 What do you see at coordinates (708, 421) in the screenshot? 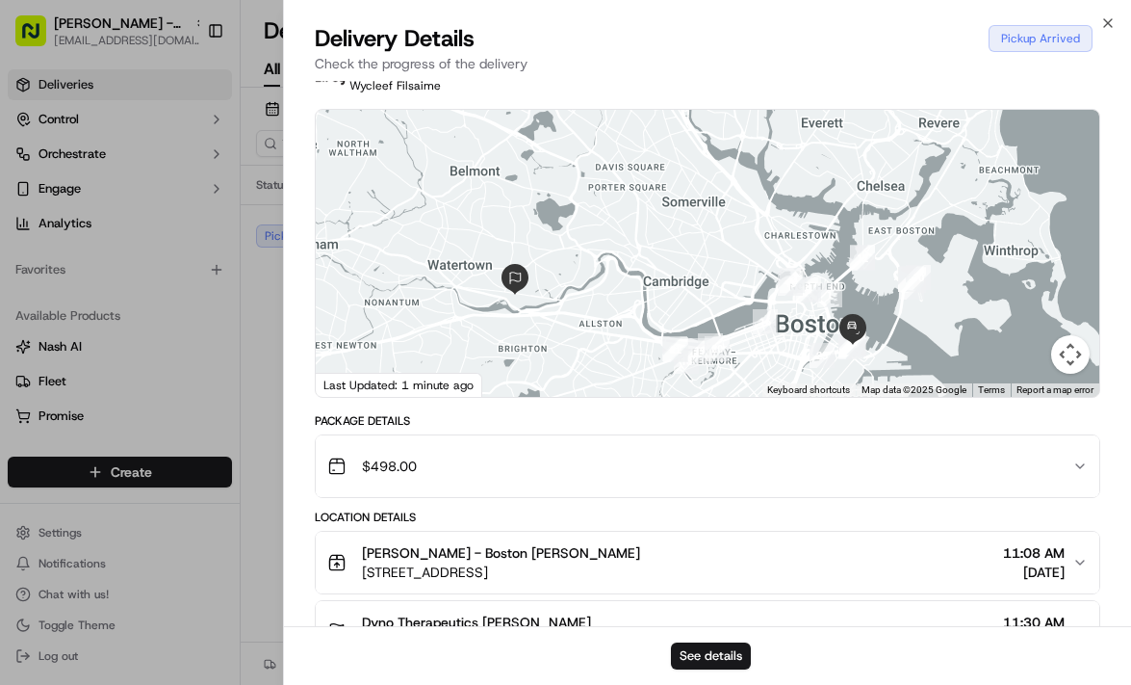
I see `div: Package Details` at bounding box center [708, 421].